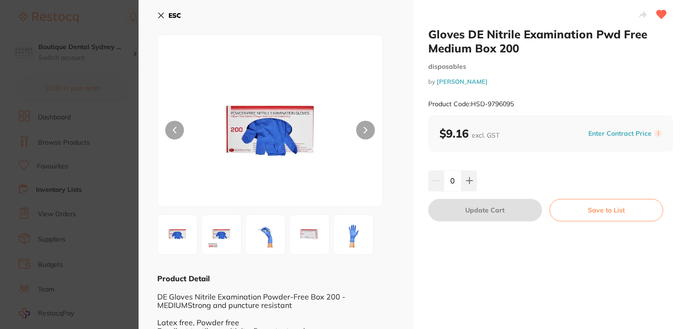 The image size is (688, 329). What do you see at coordinates (471, 104) in the screenshot?
I see `small: Product Code: HSD-9796095` at bounding box center [471, 104].